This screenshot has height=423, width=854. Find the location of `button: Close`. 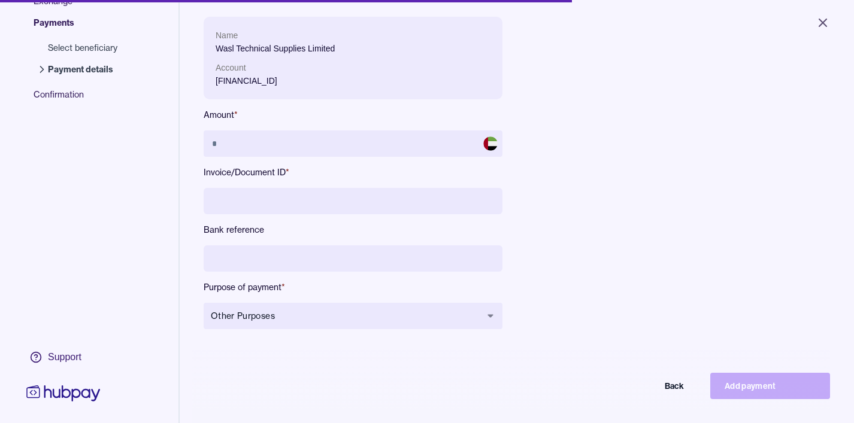

button: Close is located at coordinates (823, 23).